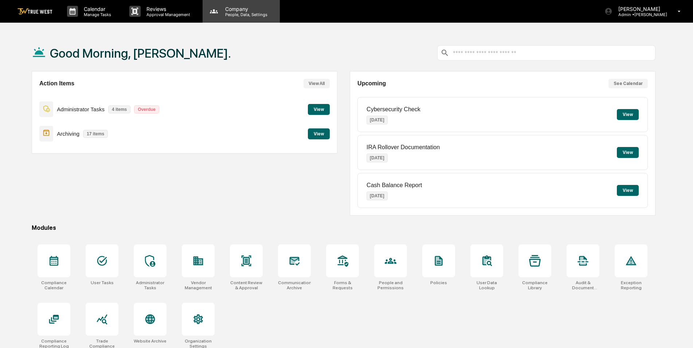 The height and width of the screenshot is (348, 693). I want to click on p: Administrator Tasks, so click(81, 109).